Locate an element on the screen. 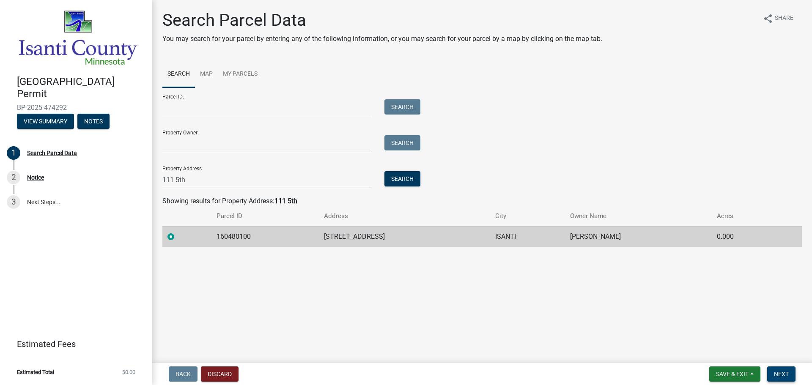 The image size is (812, 385). button: Back is located at coordinates (183, 374).